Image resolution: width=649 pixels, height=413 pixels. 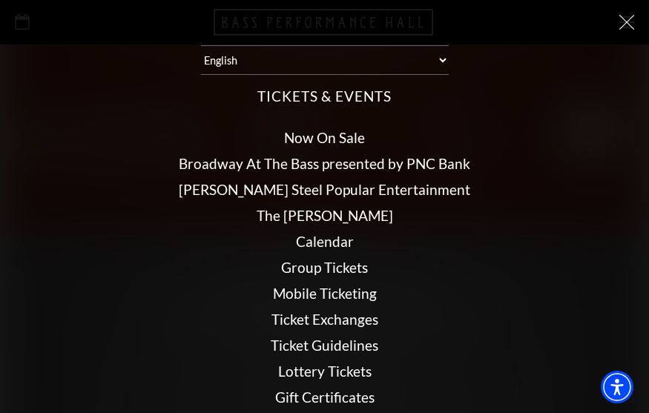 What do you see at coordinates (324, 96) in the screenshot?
I see `label: Tickets & Events` at bounding box center [324, 96].